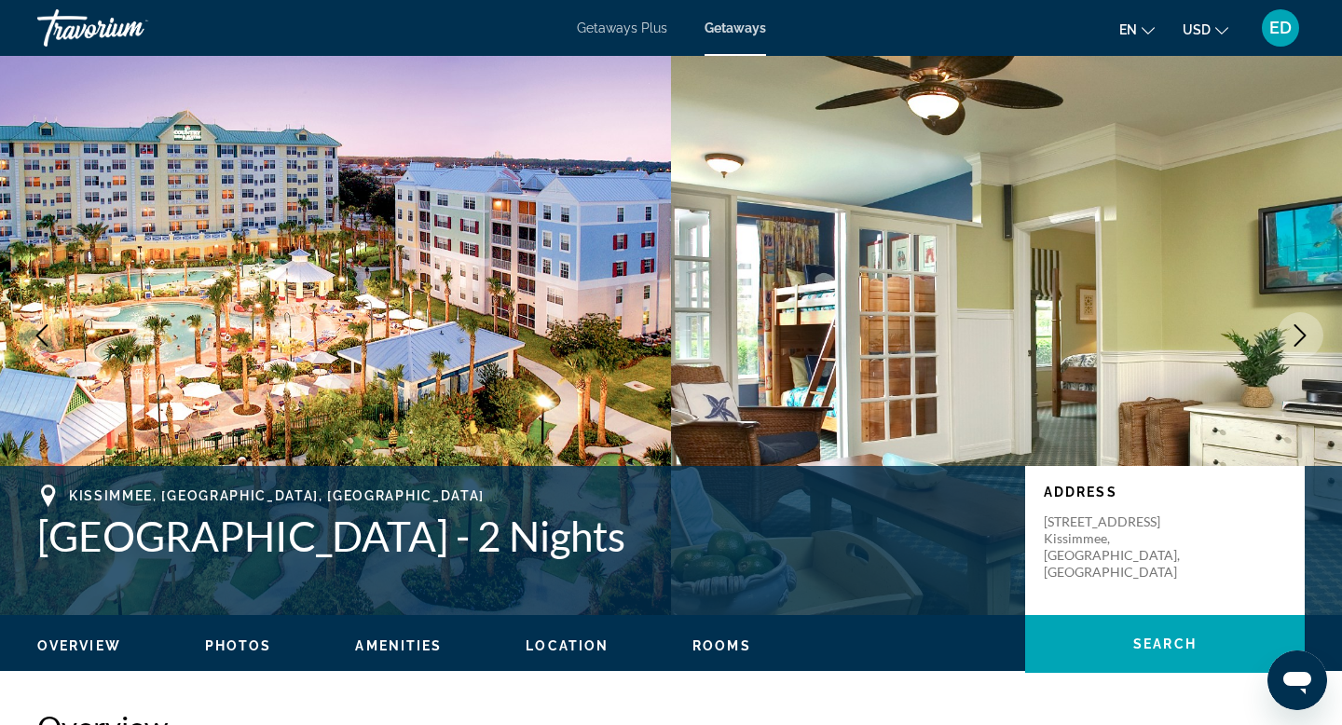  What do you see at coordinates (1281, 28) in the screenshot?
I see `span: ED` at bounding box center [1281, 28].